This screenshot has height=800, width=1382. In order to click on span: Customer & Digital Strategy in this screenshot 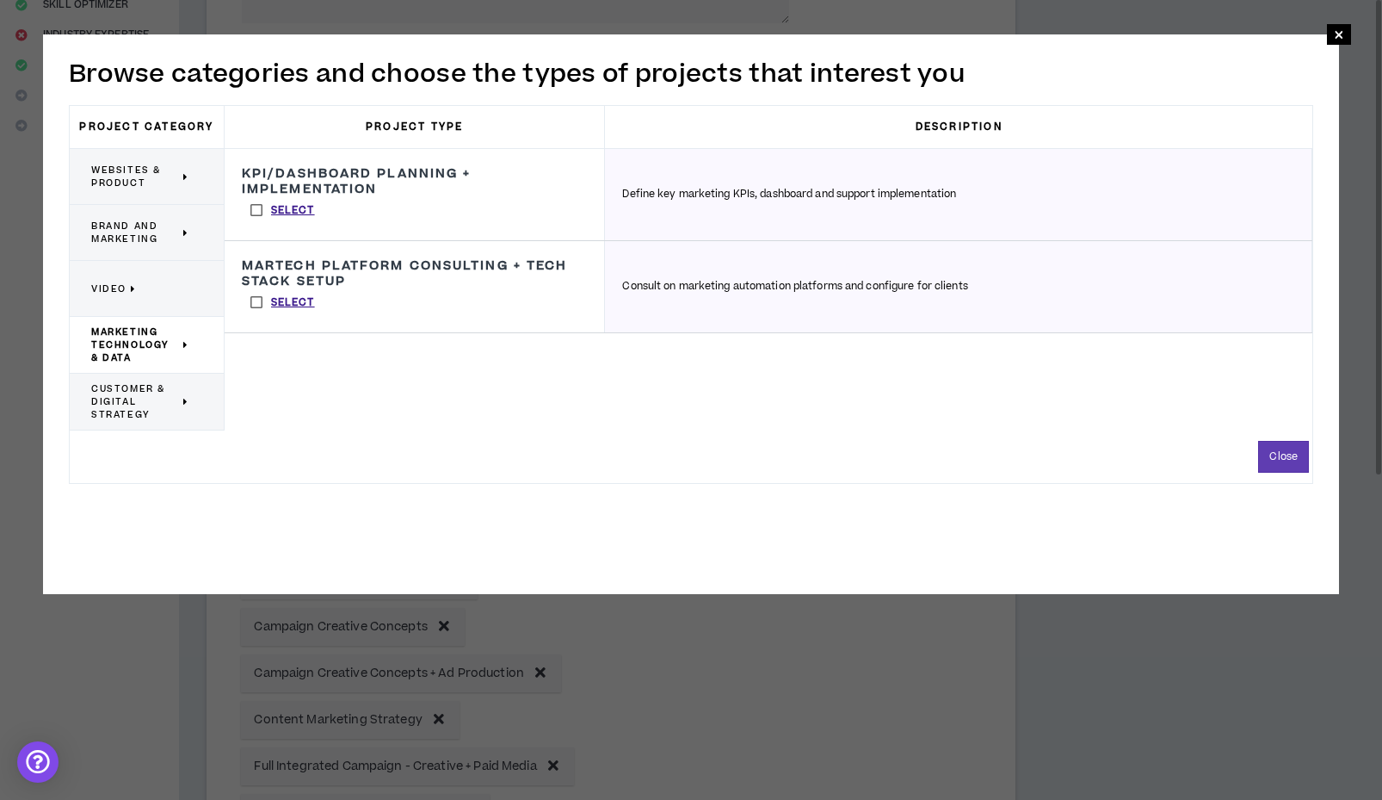, I will do `click(135, 401)`.